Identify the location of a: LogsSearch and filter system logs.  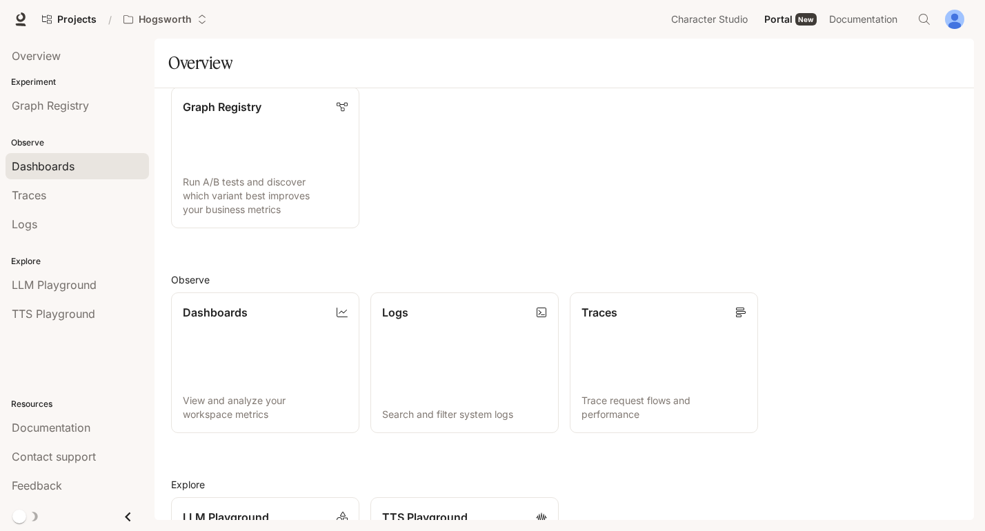
(464, 363).